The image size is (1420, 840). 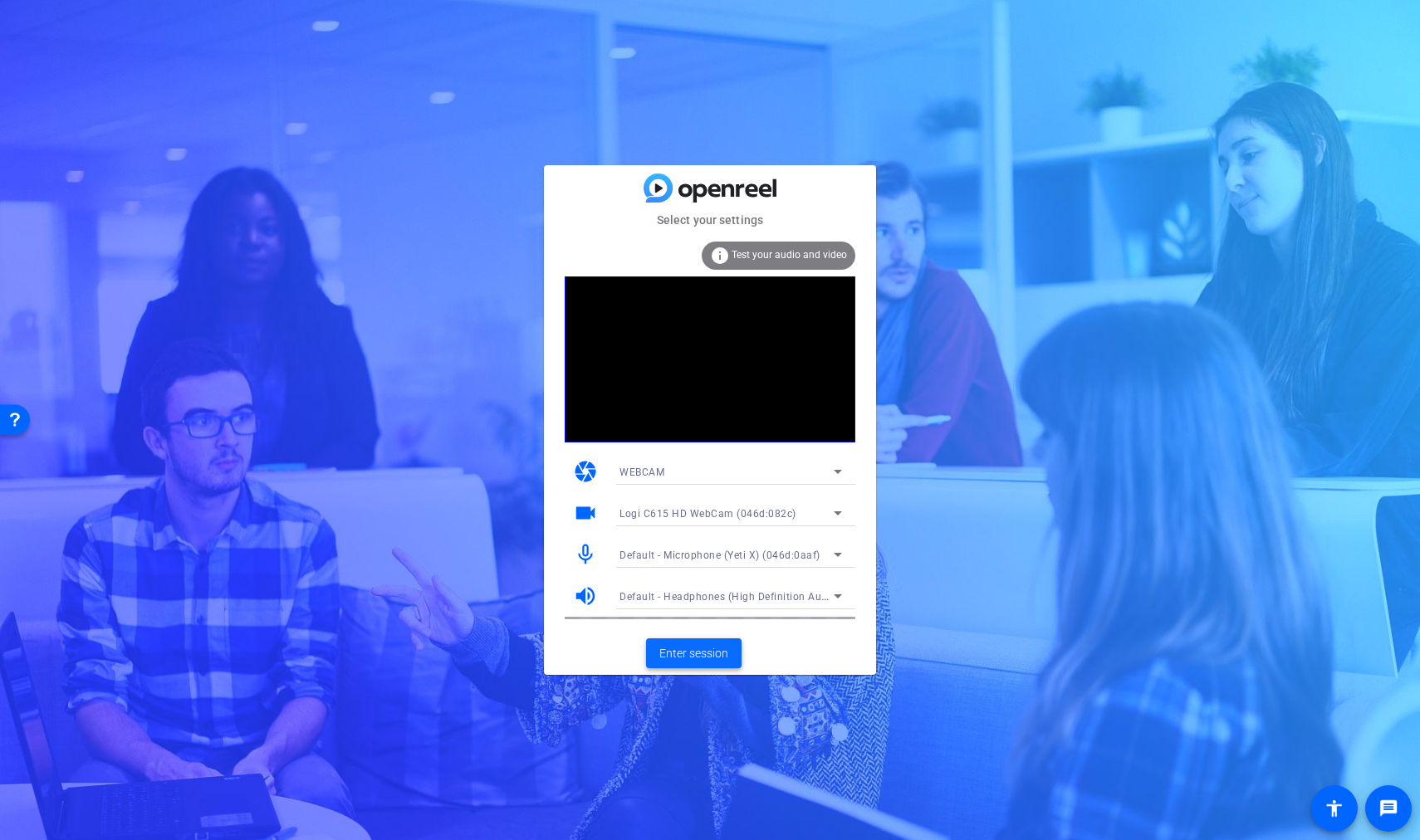 I want to click on mat-icon: mic_none, so click(x=586, y=554).